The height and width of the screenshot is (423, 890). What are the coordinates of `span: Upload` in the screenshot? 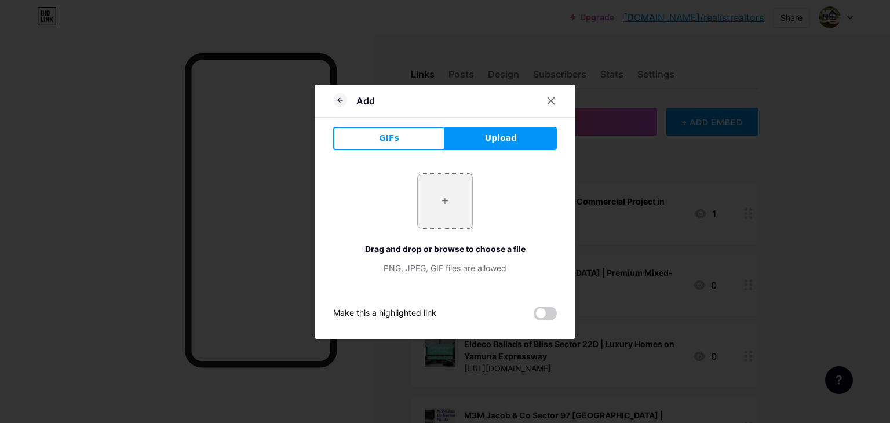 It's located at (500, 138).